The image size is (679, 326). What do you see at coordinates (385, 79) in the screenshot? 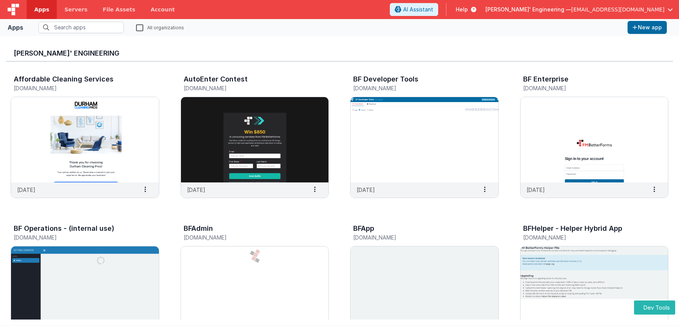
I see `h3: BF Developer Tools` at bounding box center [385, 79].